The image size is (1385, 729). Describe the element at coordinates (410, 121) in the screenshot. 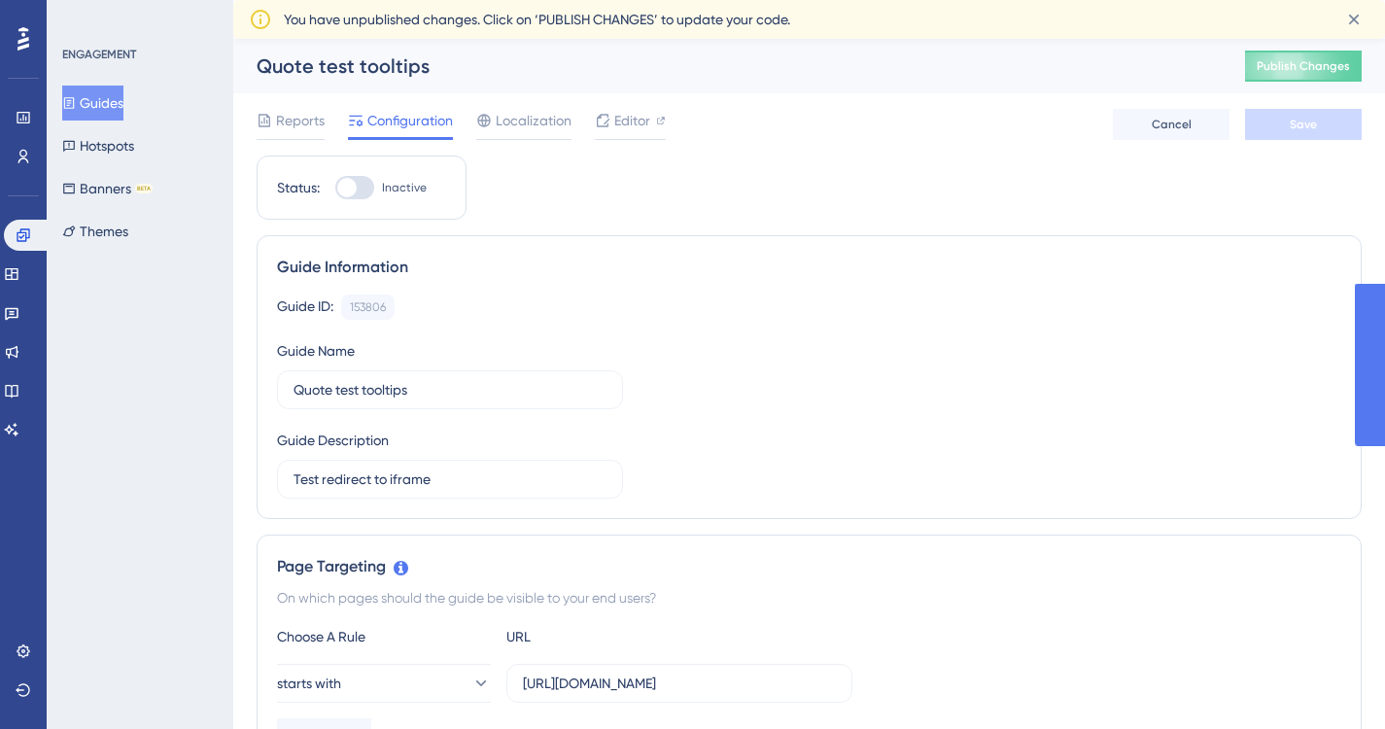

I see `span: Configuration` at that location.